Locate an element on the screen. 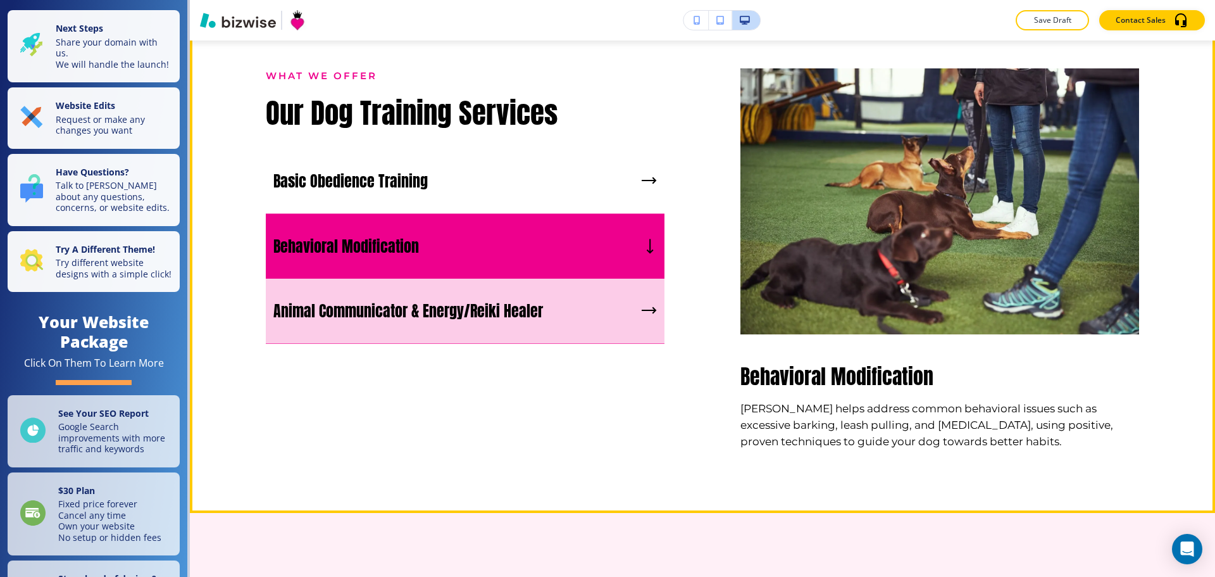 The width and height of the screenshot is (1215, 577). p: Share your domain with us. We will handle the launch! is located at coordinates (114, 53).